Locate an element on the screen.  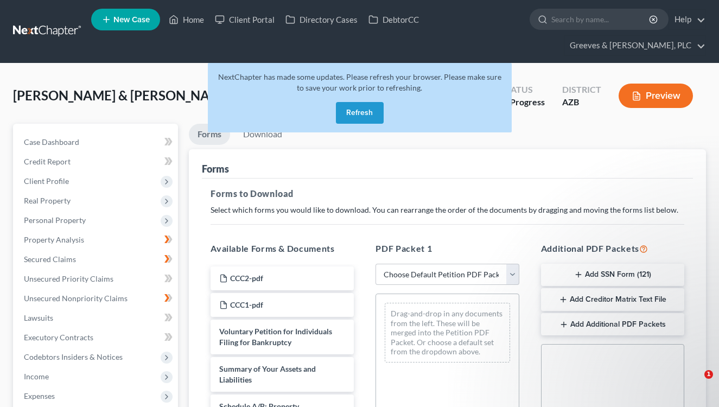
span: Income is located at coordinates (36, 376).